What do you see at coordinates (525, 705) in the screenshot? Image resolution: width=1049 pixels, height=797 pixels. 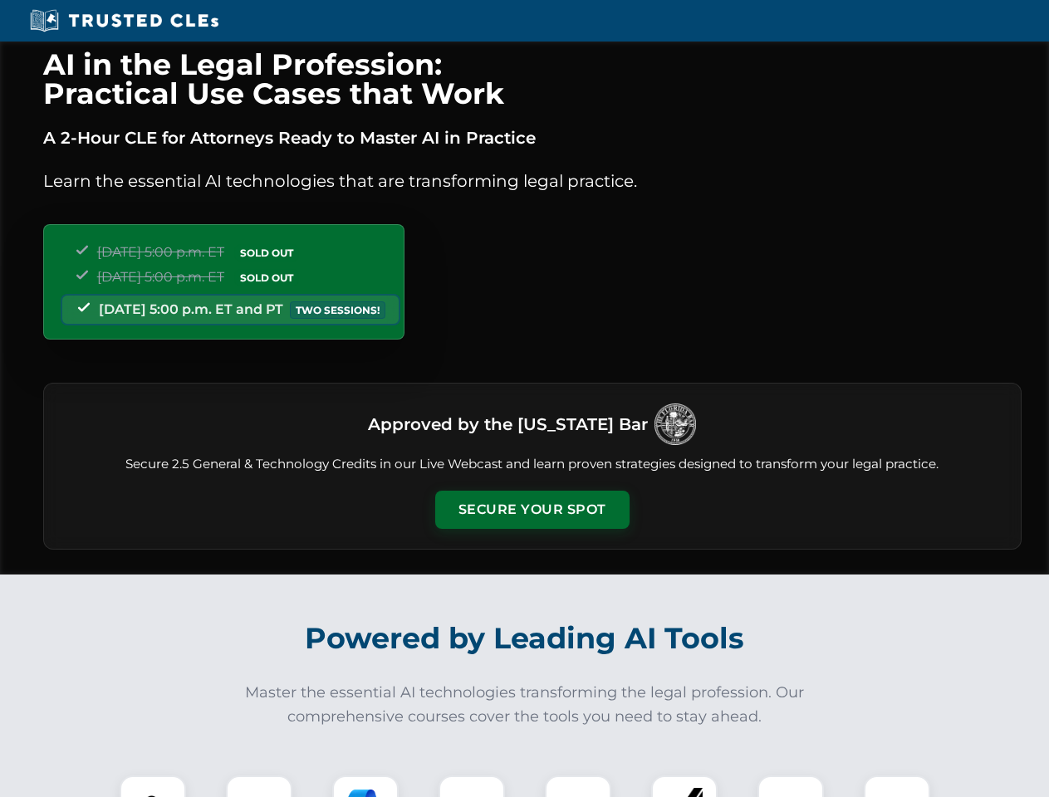 I see `p: Master the essential AI technologies transforming the legal profession. Our comprehensive courses...` at bounding box center [525, 705].